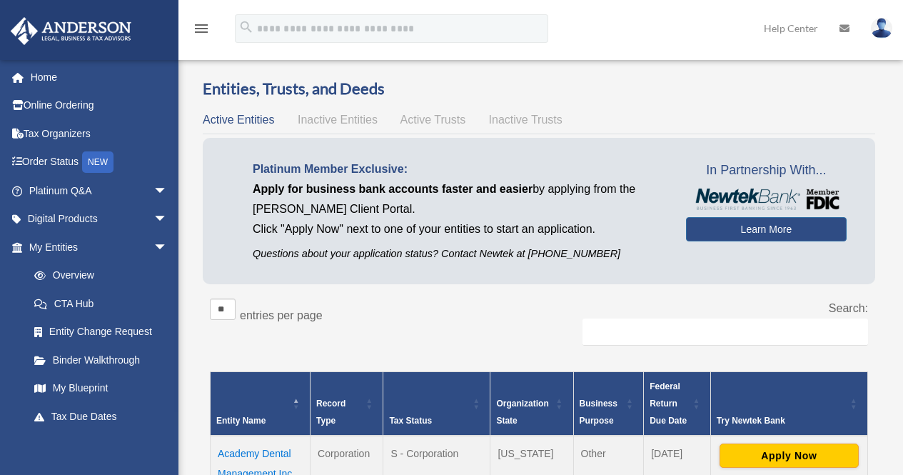  I want to click on a: Digital Productsarrow_drop_down, so click(99, 219).